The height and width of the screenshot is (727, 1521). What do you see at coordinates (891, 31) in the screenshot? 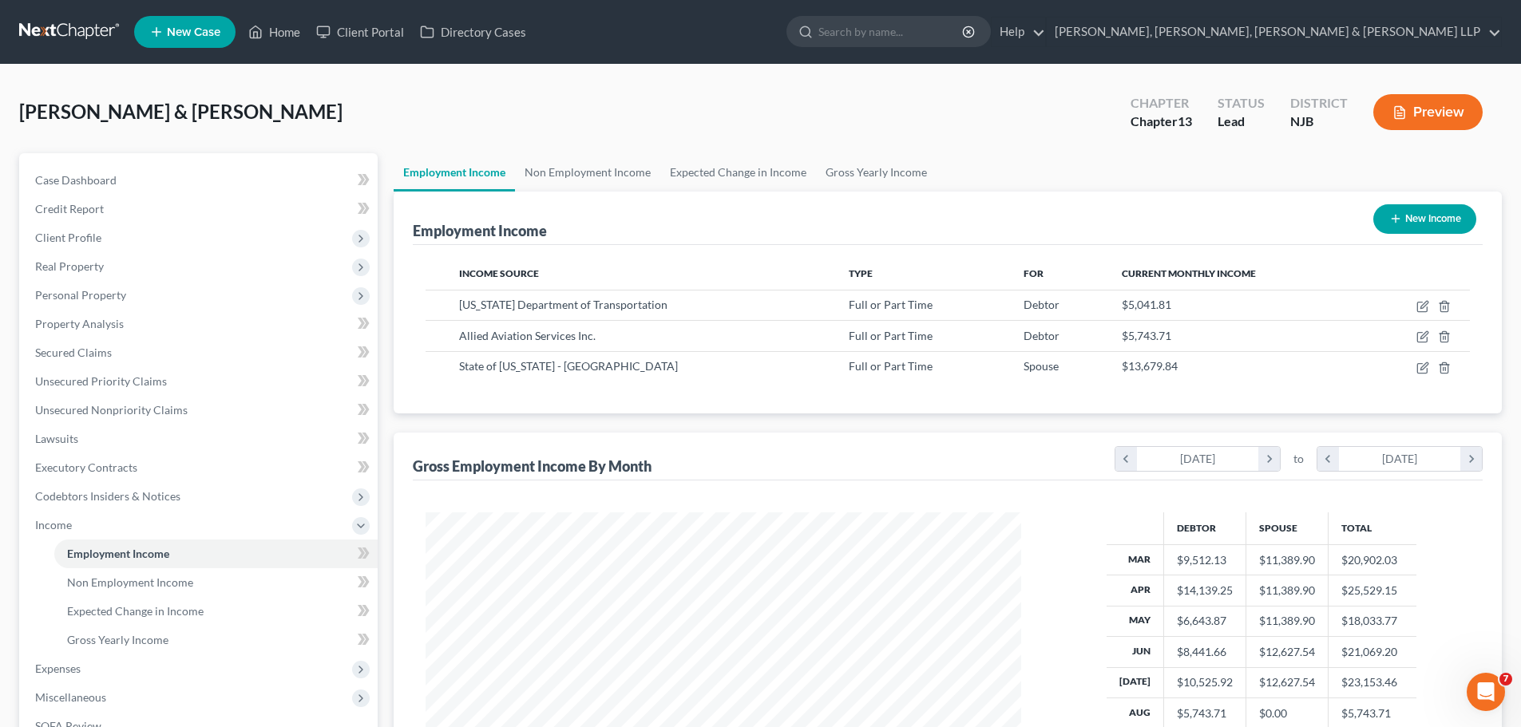
I see `input: Search by name...` at bounding box center [891, 31].